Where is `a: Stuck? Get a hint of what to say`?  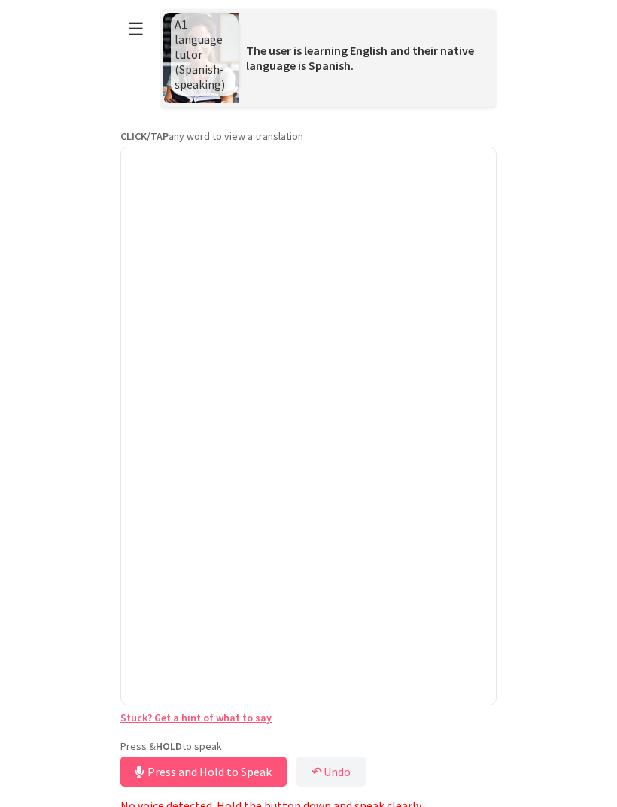
a: Stuck? Get a hint of what to say is located at coordinates (196, 718).